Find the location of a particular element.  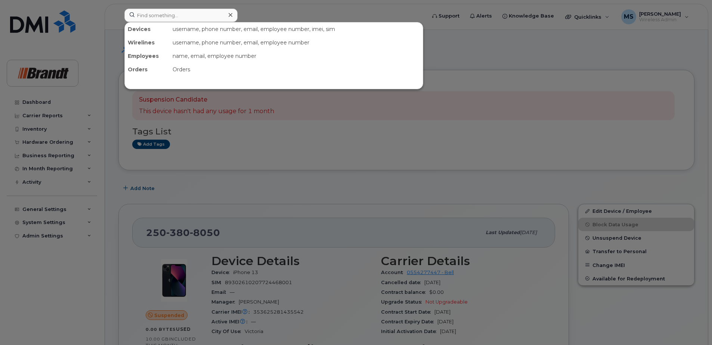

div: Devices is located at coordinates (147, 29).